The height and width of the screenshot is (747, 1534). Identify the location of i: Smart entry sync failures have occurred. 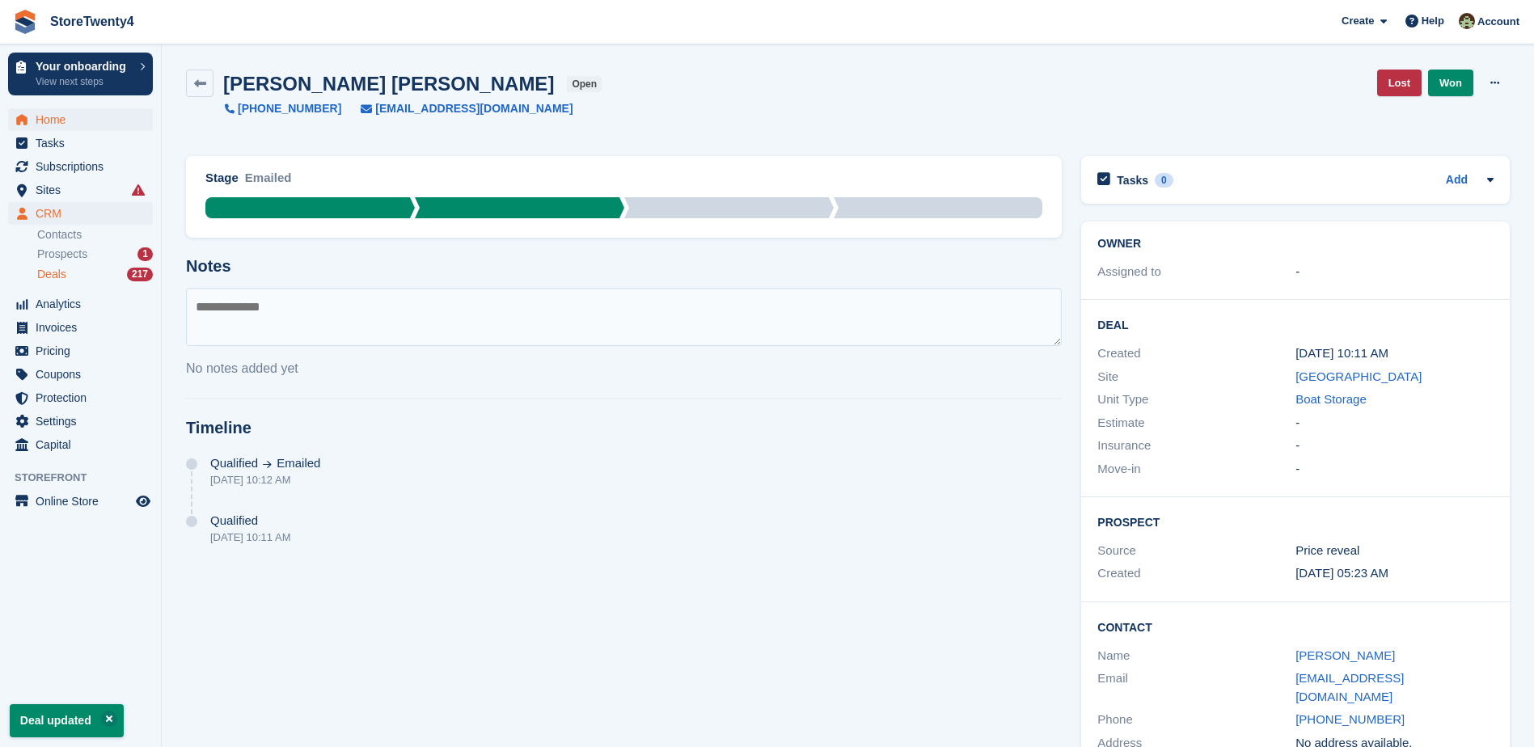
(138, 190).